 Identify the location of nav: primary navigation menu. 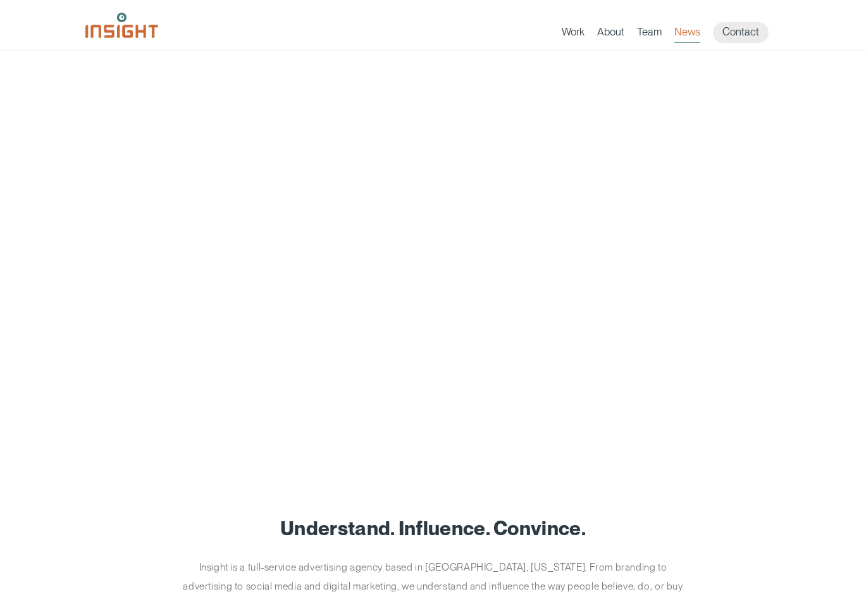
(671, 32).